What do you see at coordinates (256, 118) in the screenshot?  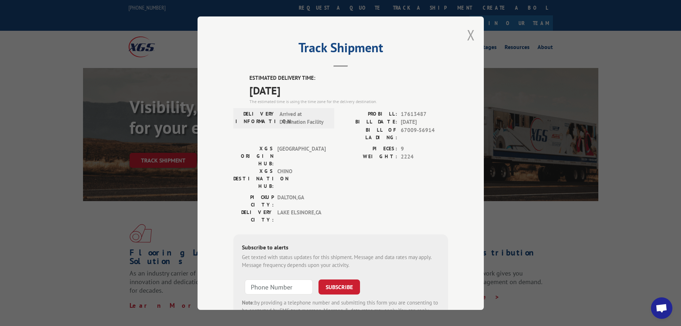 I see `label: DELIVERY INFORMATION:` at bounding box center [256, 118].